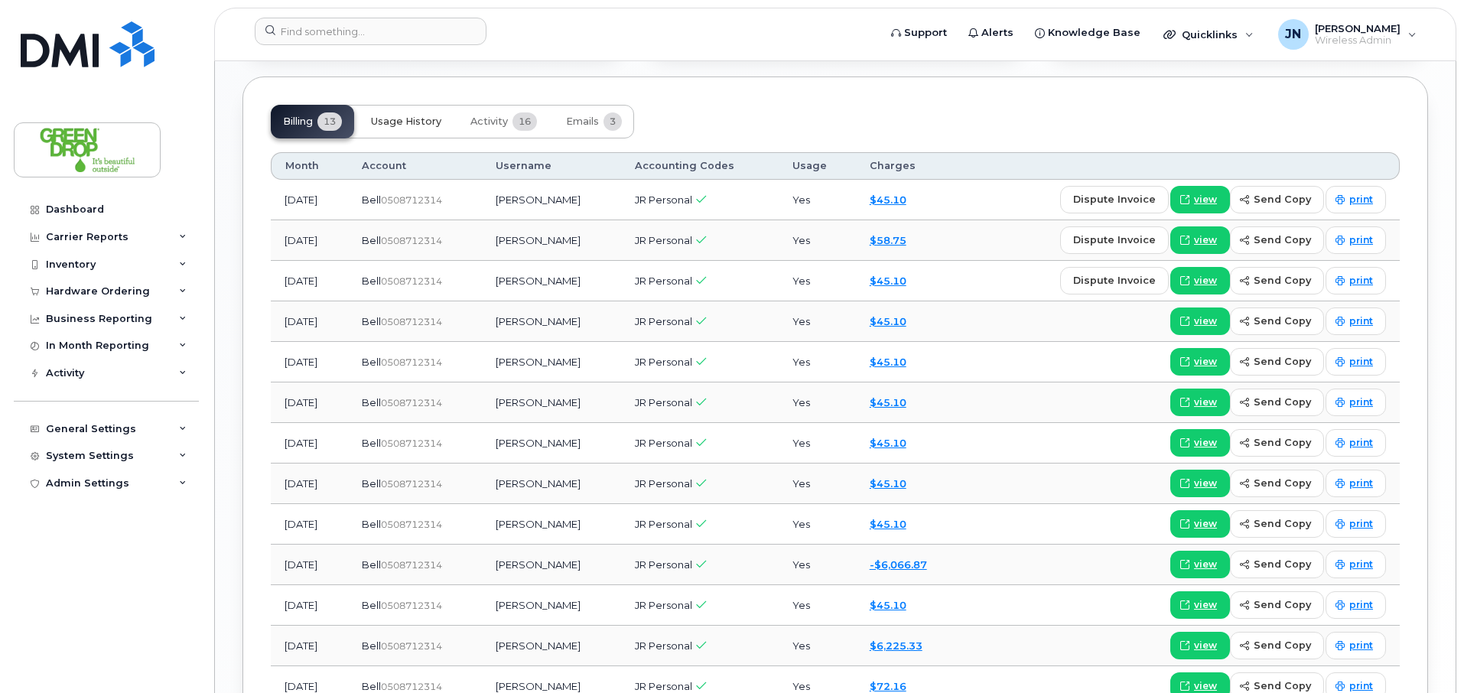 The width and height of the screenshot is (1464, 693). Describe the element at coordinates (925, 33) in the screenshot. I see `span: Support` at that location.